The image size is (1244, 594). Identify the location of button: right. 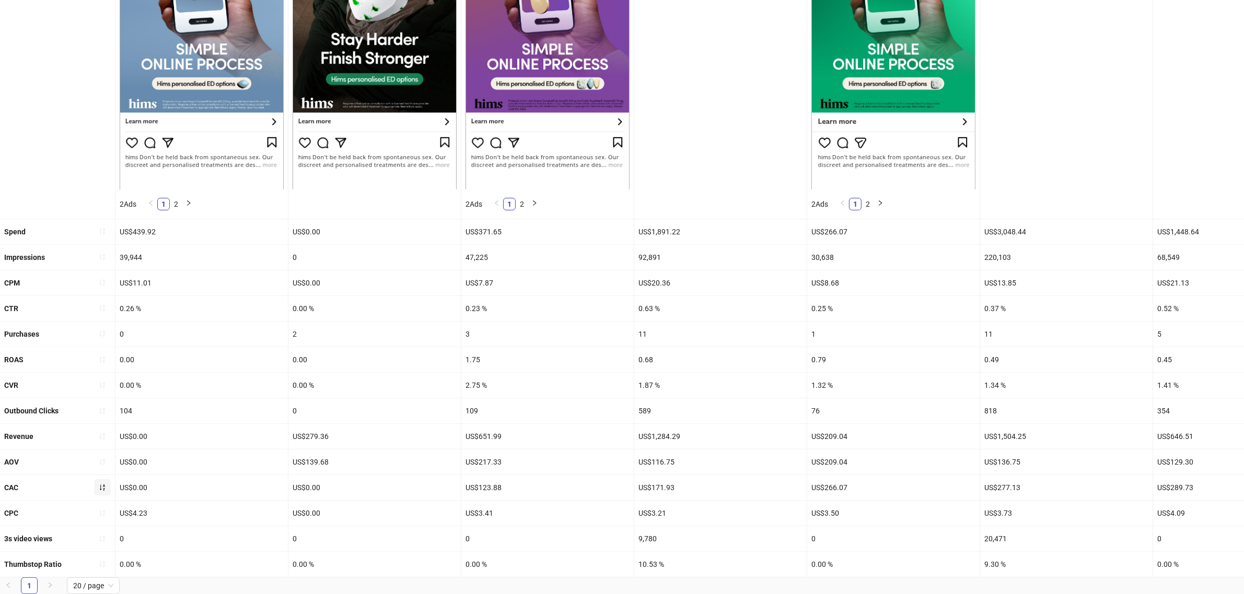
(50, 586).